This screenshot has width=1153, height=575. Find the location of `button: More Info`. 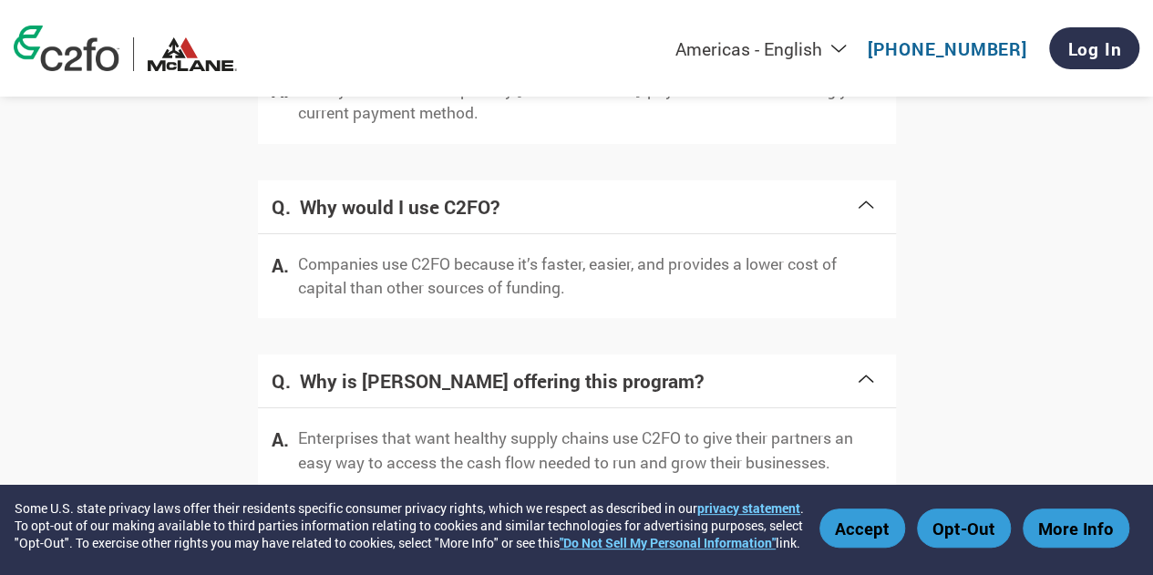

button: More Info is located at coordinates (1075, 528).